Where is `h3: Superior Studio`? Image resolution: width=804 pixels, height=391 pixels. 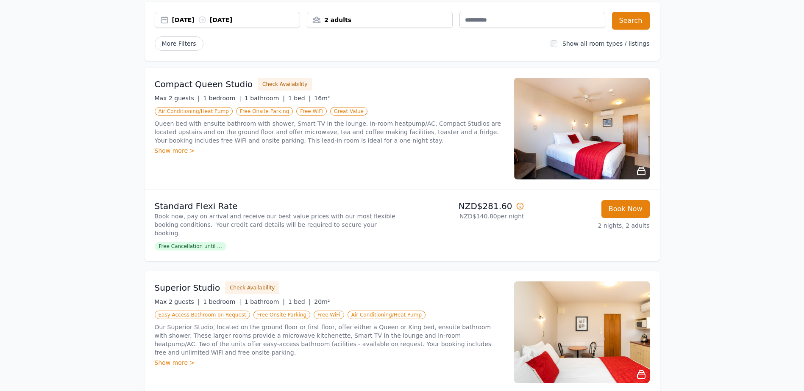
h3: Superior Studio is located at coordinates (187, 288).